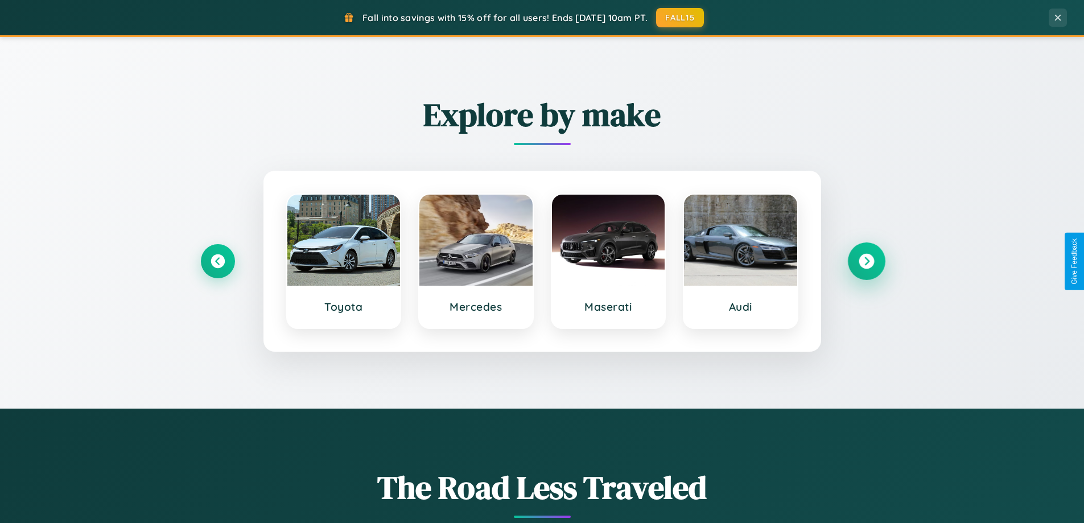 The image size is (1084, 523). I want to click on h2: Explore by make, so click(542, 114).